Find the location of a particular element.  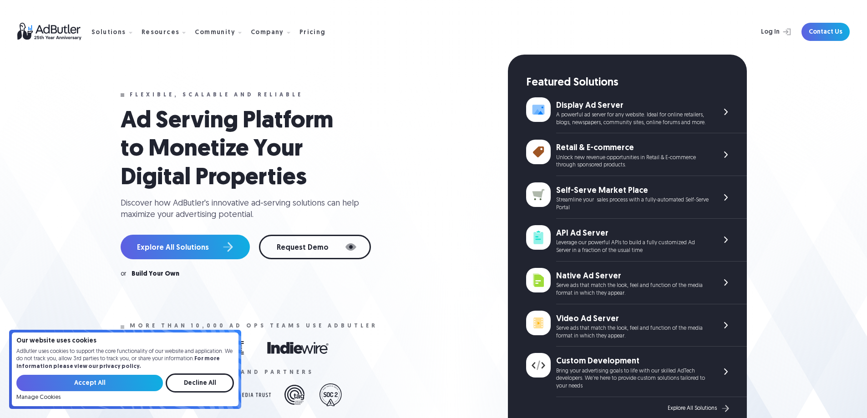

a: Video Ad Server Serve ads that match the look, feel and function of the media format in which the... is located at coordinates (636, 326).